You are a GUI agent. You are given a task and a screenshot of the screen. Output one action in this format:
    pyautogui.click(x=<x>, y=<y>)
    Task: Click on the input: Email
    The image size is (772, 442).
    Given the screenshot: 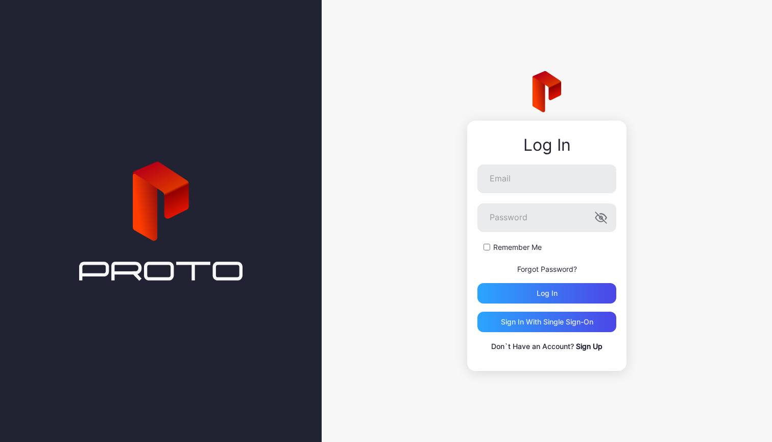 What is the action you would take?
    pyautogui.click(x=547, y=179)
    